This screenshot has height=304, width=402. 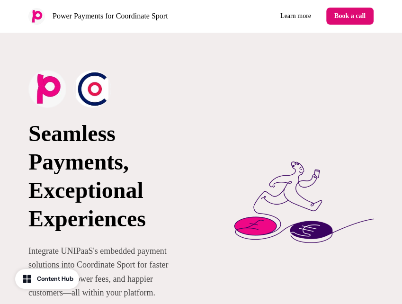 I want to click on div: Content Hub, so click(x=55, y=279).